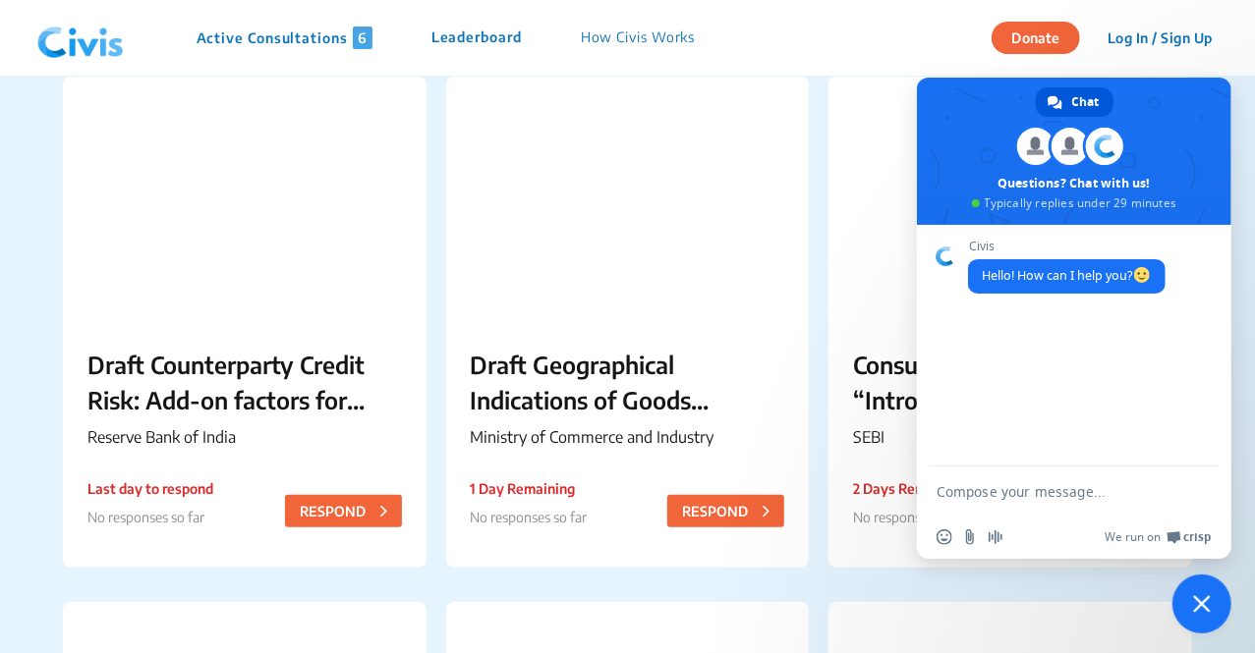  Describe the element at coordinates (1036, 37) in the screenshot. I see `button: Donate` at that location.